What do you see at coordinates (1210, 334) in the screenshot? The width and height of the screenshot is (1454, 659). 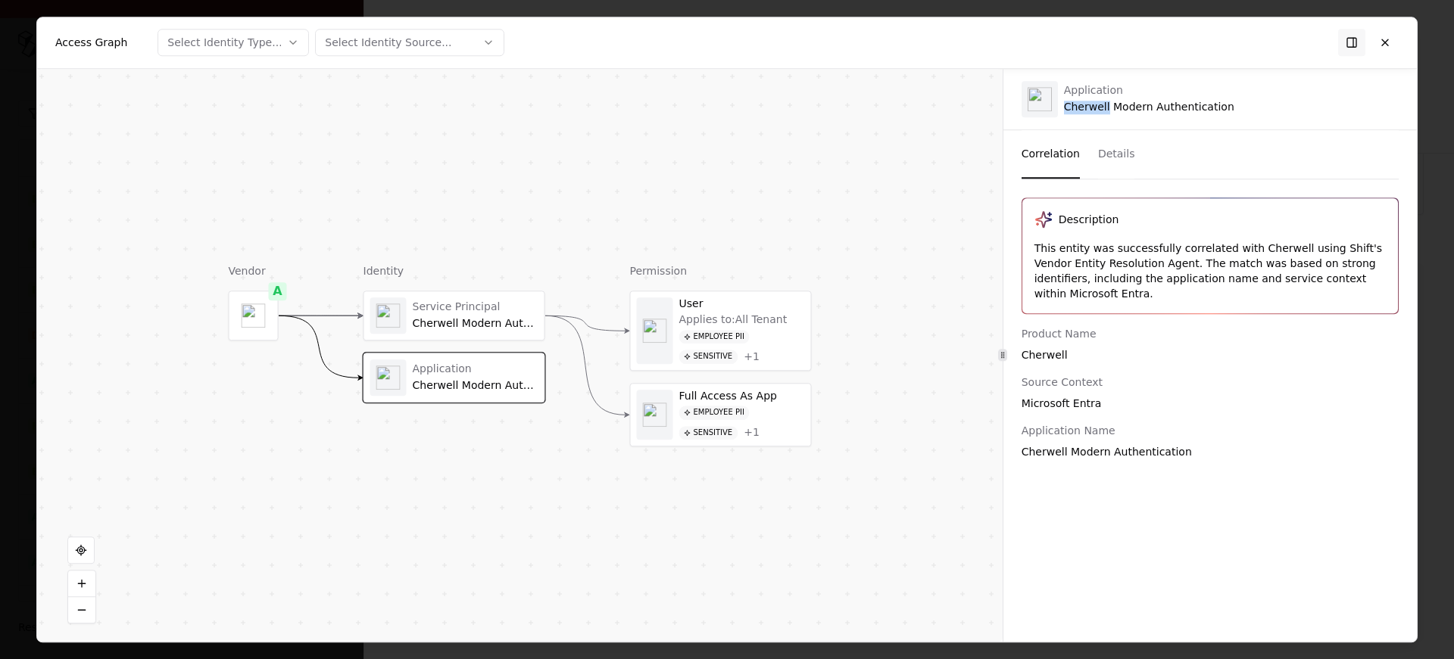 I see `div: Product Name` at bounding box center [1210, 334].